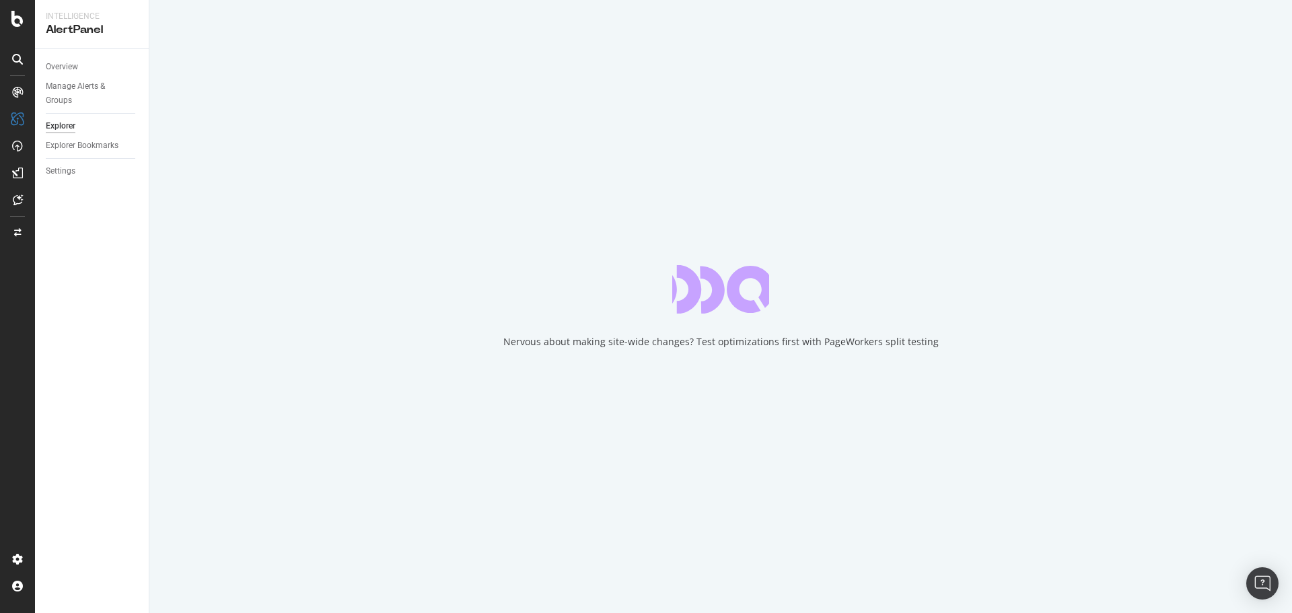  Describe the element at coordinates (92, 67) in the screenshot. I see `a: Overview` at that location.